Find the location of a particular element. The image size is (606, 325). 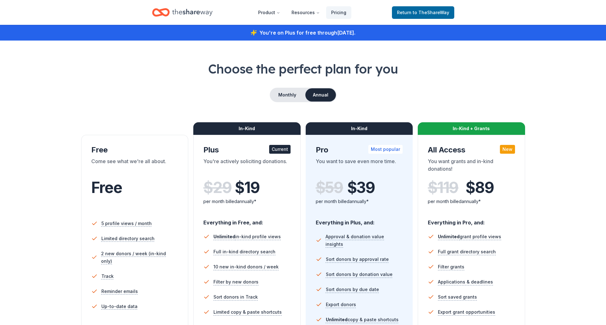

div: Current is located at coordinates (280, 149).